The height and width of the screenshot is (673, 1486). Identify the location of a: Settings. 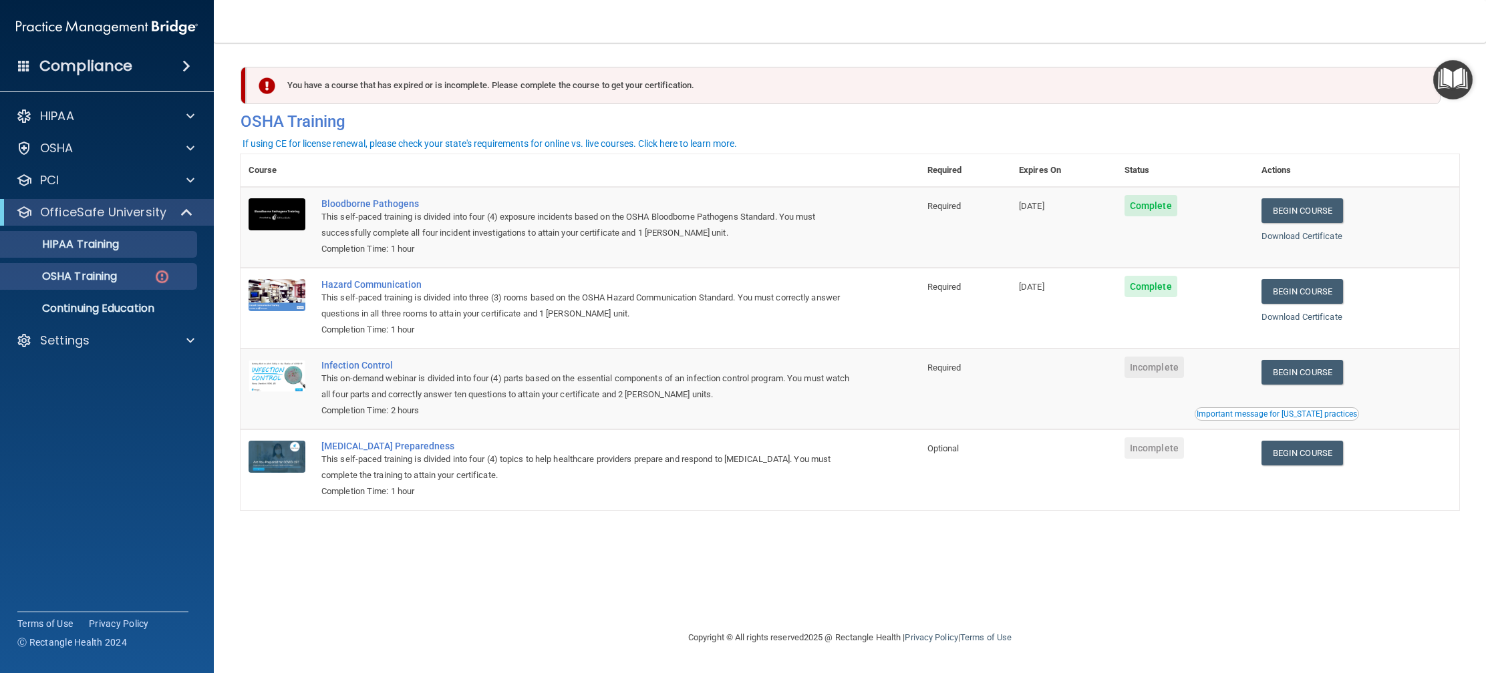
(105, 341).